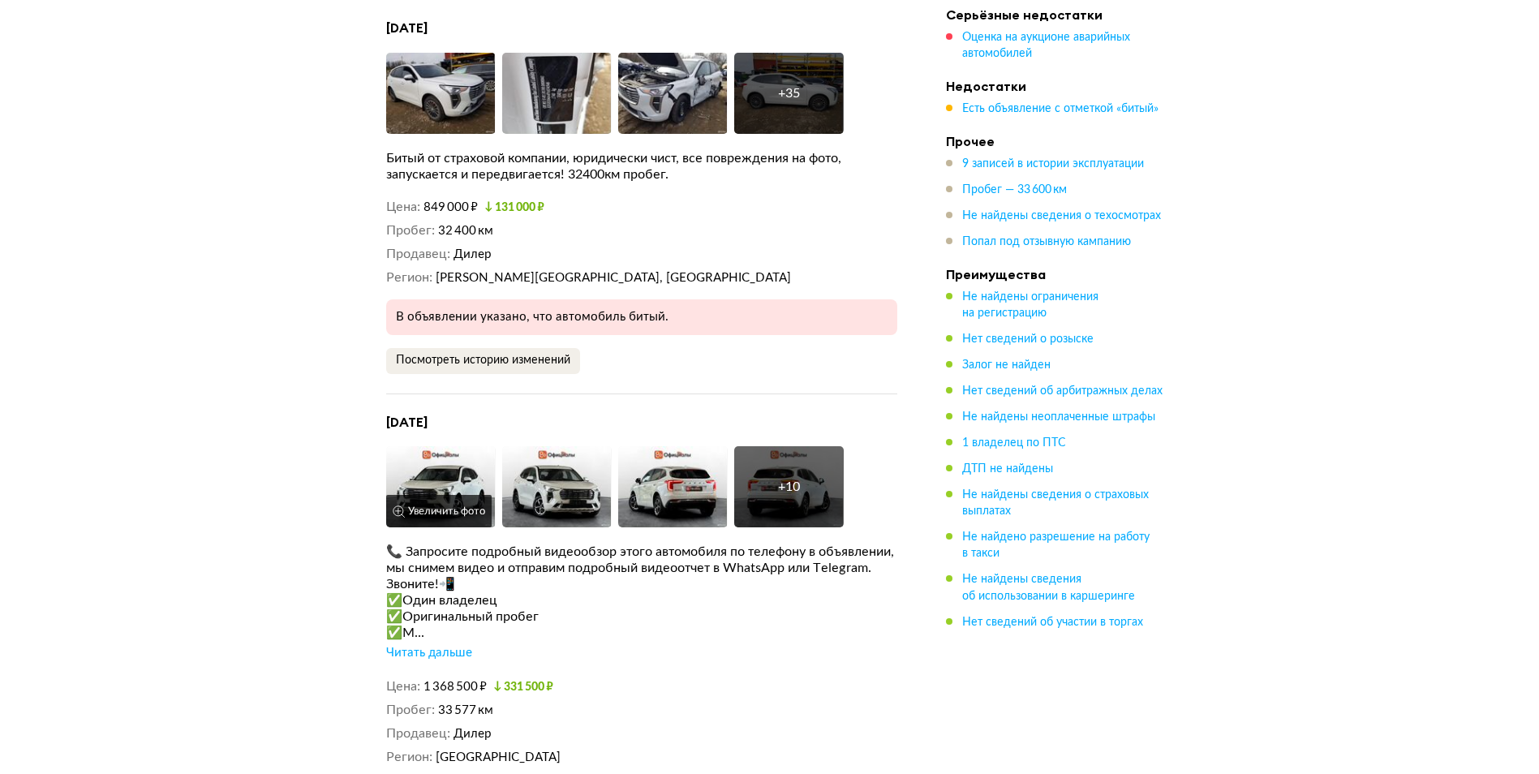 This screenshot has height=774, width=1539. Describe the element at coordinates (642, 633) in the screenshot. I see `div: ✅М...` at that location.